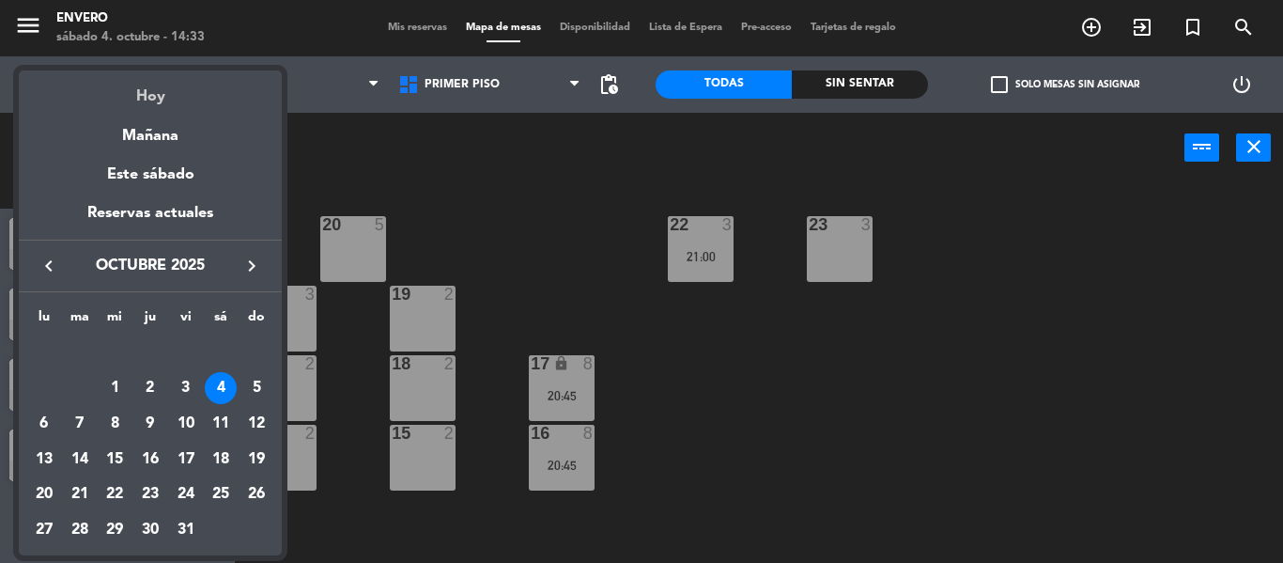 Image resolution: width=1283 pixels, height=563 pixels. What do you see at coordinates (150, 530) in the screenshot?
I see `td: 30 de octubre de 2025` at bounding box center [150, 530].